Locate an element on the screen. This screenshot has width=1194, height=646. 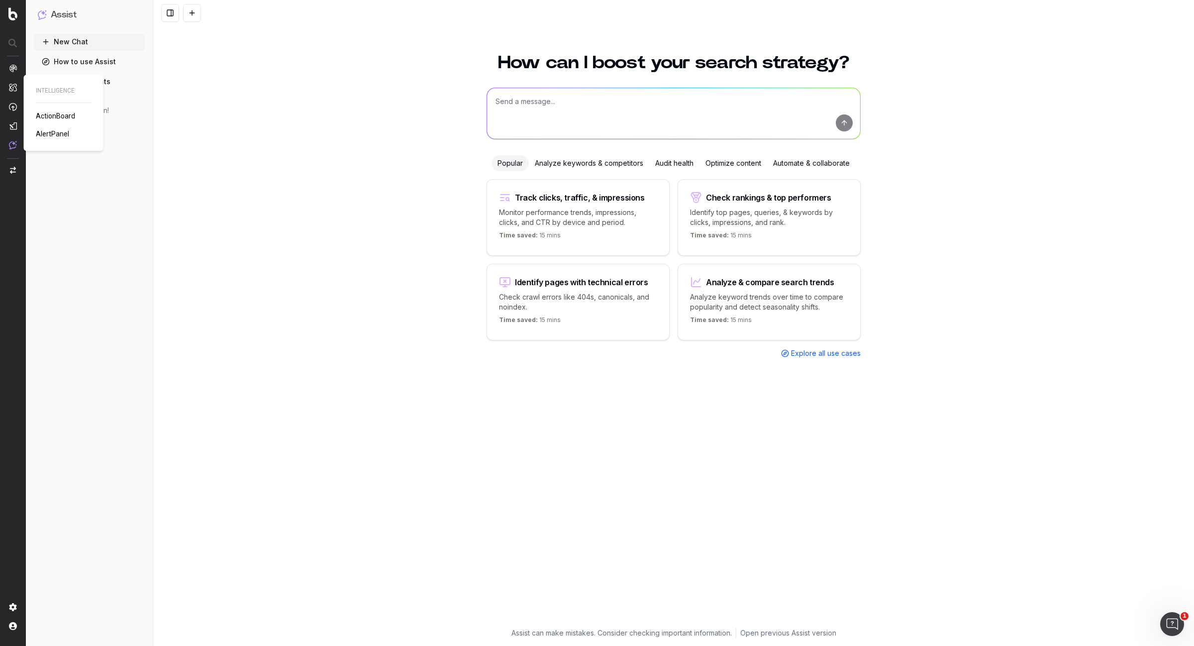
img: Botify logo is located at coordinates (13, 14).